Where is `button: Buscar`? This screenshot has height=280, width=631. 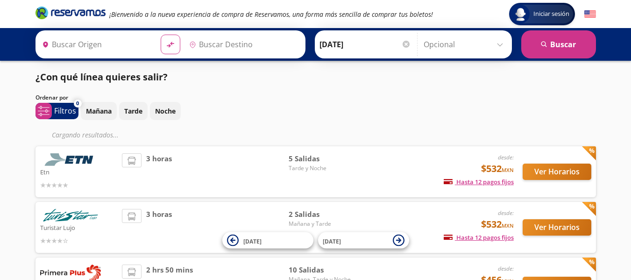 button: Buscar is located at coordinates (558, 44).